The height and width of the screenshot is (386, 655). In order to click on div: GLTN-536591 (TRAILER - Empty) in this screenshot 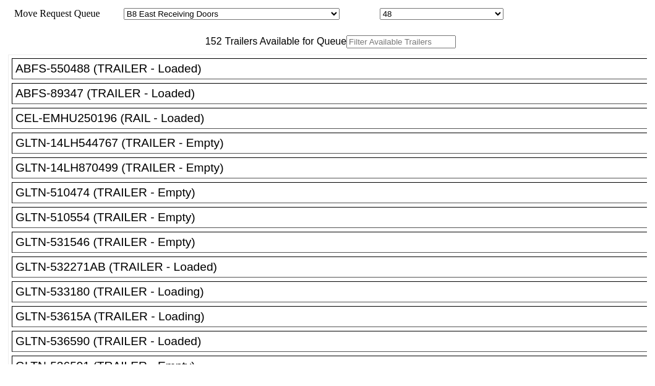, I will do `click(335, 366)`.